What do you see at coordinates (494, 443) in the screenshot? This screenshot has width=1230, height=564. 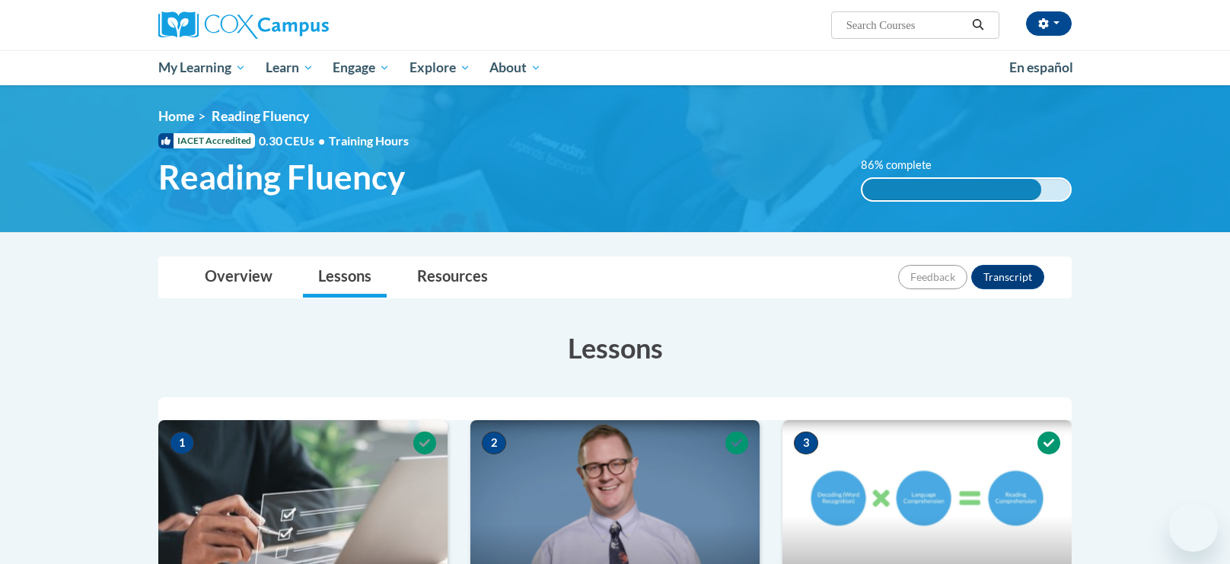 I see `span: 2` at bounding box center [494, 443].